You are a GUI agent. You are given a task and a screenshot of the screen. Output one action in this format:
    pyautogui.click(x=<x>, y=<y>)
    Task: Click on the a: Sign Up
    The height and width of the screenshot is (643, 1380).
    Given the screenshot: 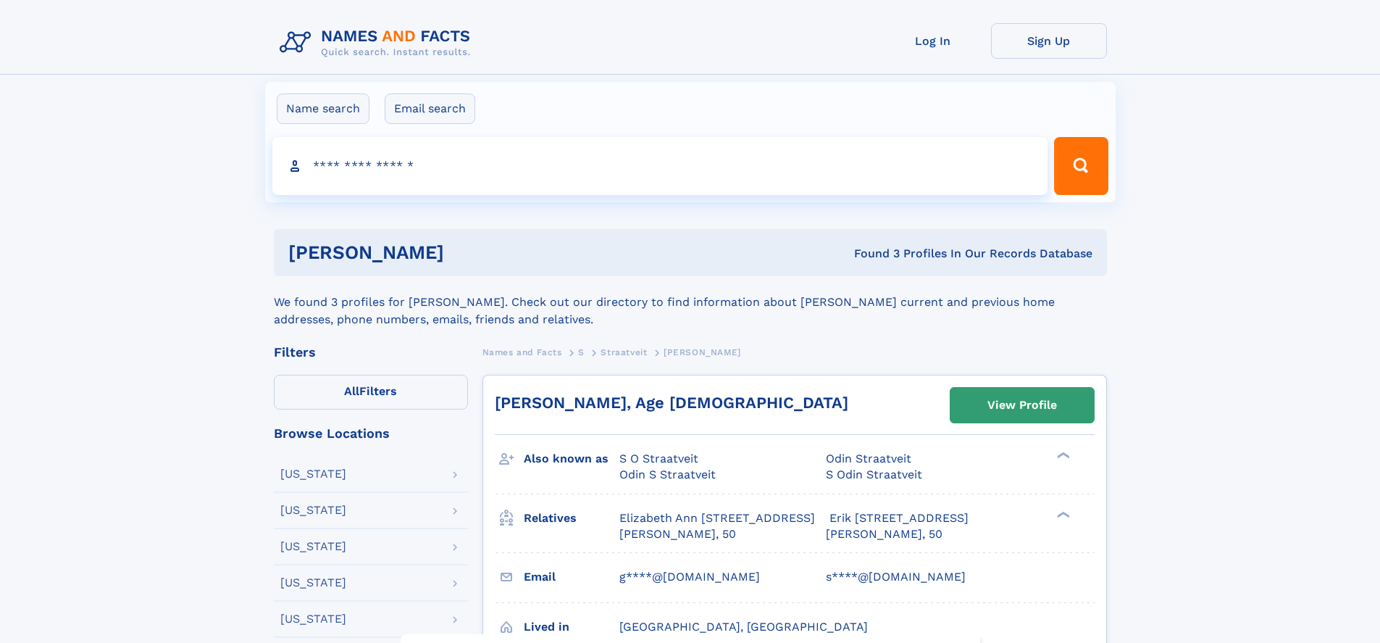 What is the action you would take?
    pyautogui.click(x=1049, y=41)
    